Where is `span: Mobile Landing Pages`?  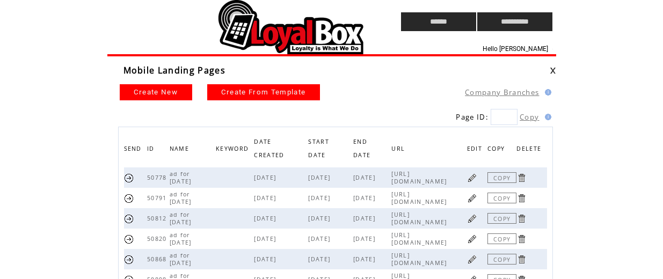
span: Mobile Landing Pages is located at coordinates (174, 70).